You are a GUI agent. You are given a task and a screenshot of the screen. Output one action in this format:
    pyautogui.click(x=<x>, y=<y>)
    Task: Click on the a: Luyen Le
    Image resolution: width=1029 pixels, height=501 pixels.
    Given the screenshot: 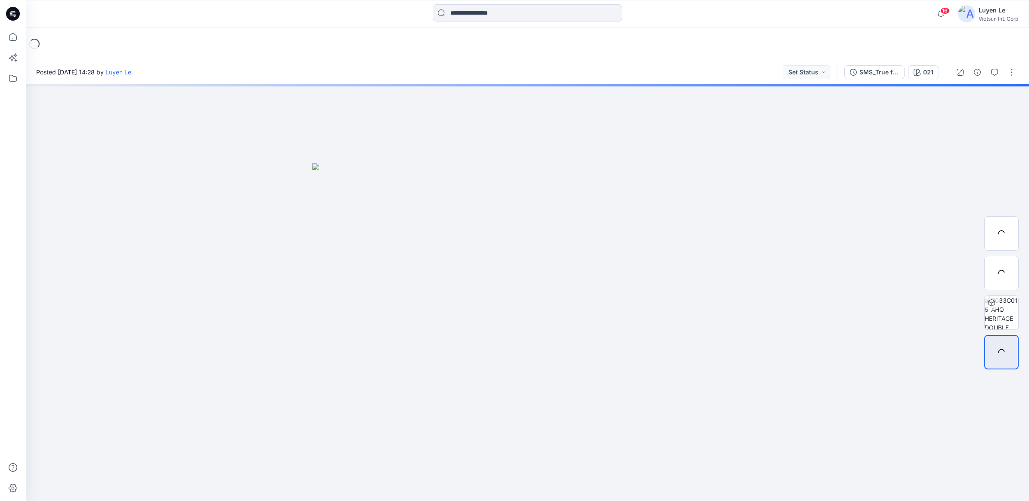 What is the action you would take?
    pyautogui.click(x=118, y=72)
    